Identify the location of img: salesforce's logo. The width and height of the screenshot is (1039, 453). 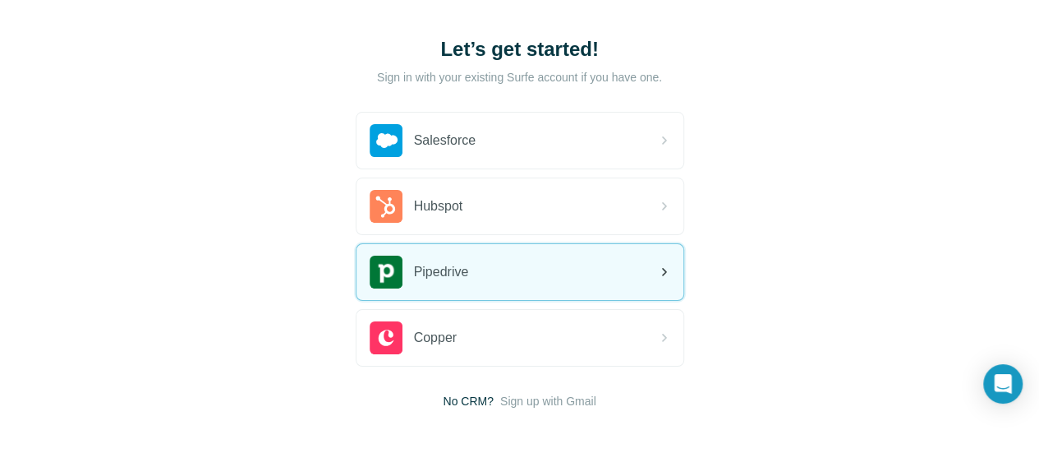
(386, 140).